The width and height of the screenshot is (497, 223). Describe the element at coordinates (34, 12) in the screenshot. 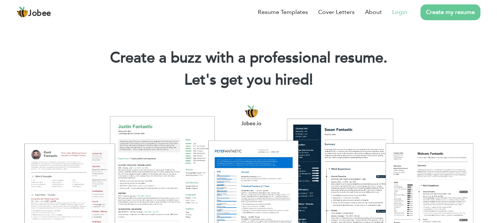

I see `a: Jobee` at that location.